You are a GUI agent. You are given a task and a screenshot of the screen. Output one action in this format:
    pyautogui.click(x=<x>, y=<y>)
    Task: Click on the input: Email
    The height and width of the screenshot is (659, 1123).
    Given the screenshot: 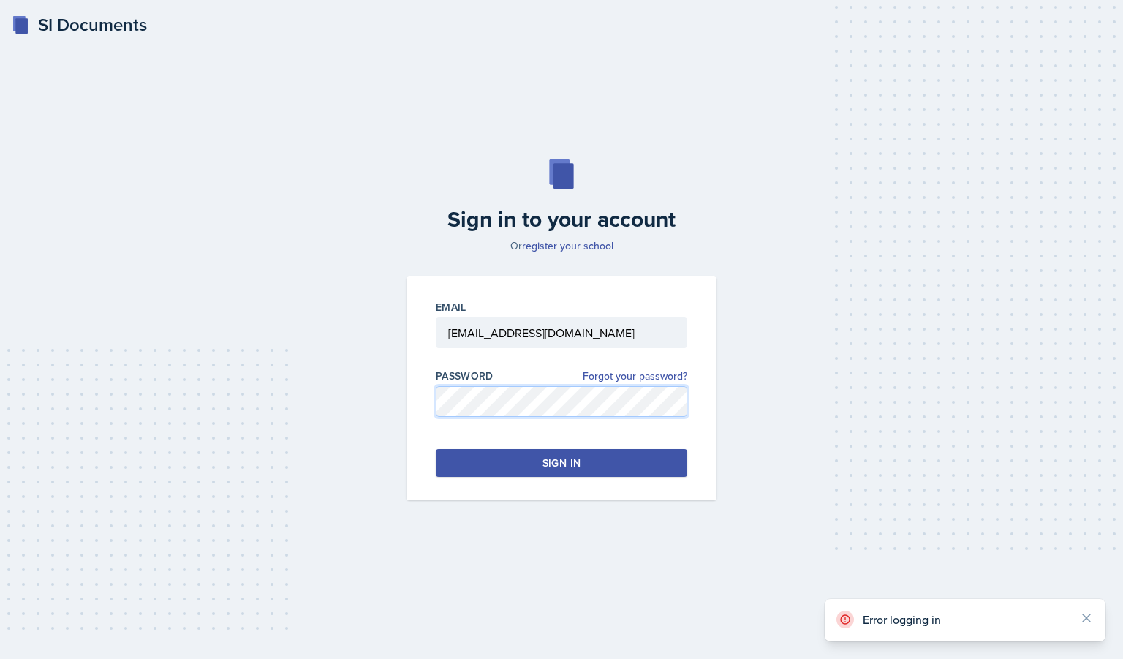 What is the action you would take?
    pyautogui.click(x=562, y=333)
    